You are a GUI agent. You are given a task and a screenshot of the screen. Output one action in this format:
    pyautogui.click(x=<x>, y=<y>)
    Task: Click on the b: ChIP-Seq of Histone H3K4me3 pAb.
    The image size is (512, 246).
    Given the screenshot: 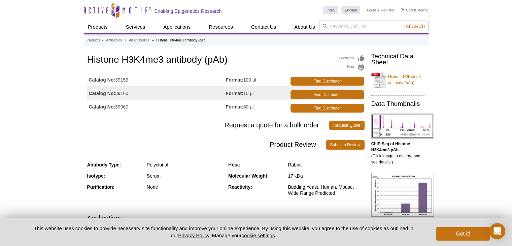 What is the action you would take?
    pyautogui.click(x=391, y=147)
    